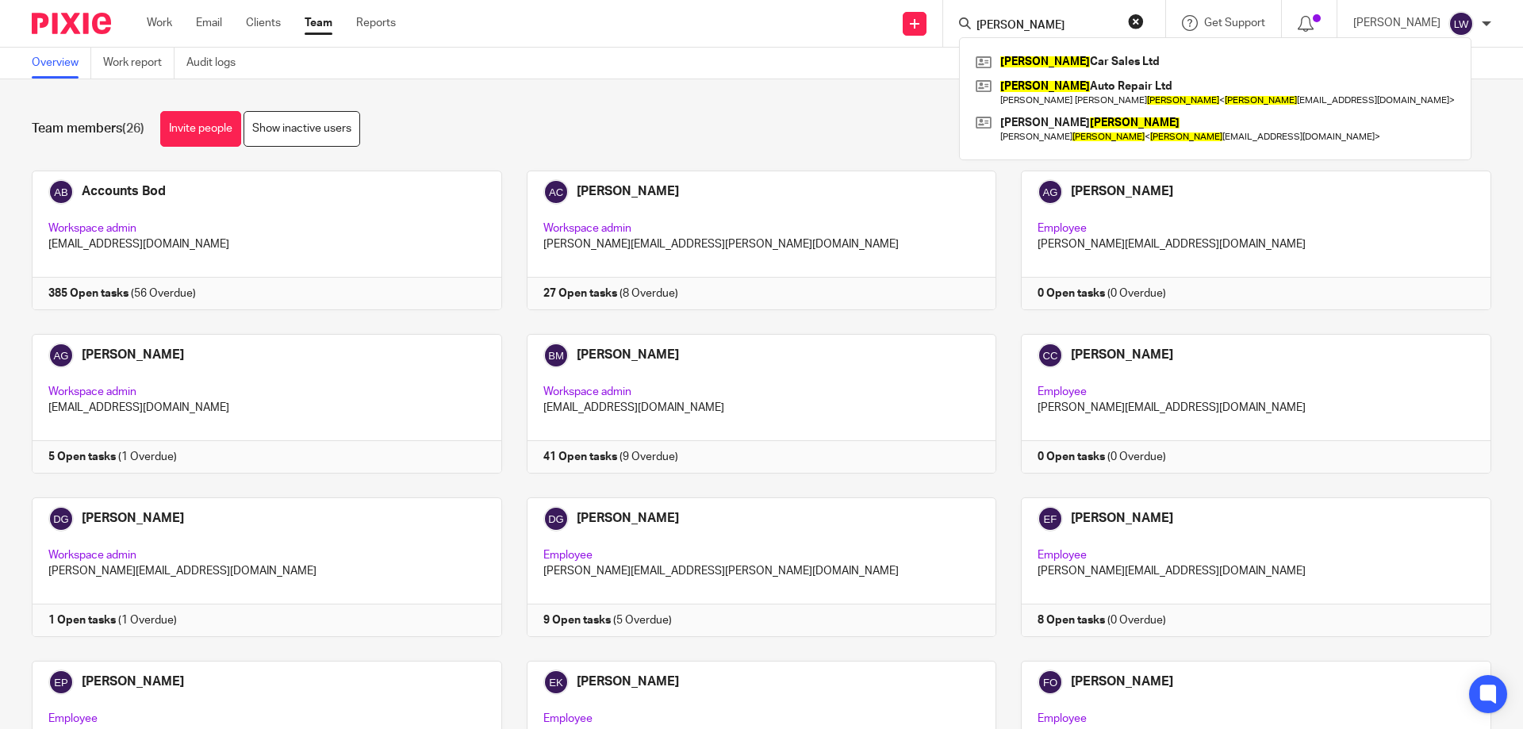  Describe the element at coordinates (1047, 26) in the screenshot. I see `input: Search` at that location.